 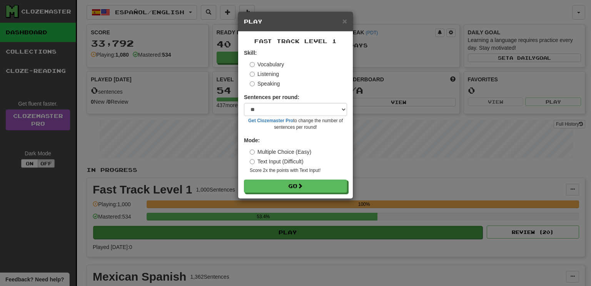 What do you see at coordinates (265, 84) in the screenshot?
I see `label: Speaking` at bounding box center [265, 84].